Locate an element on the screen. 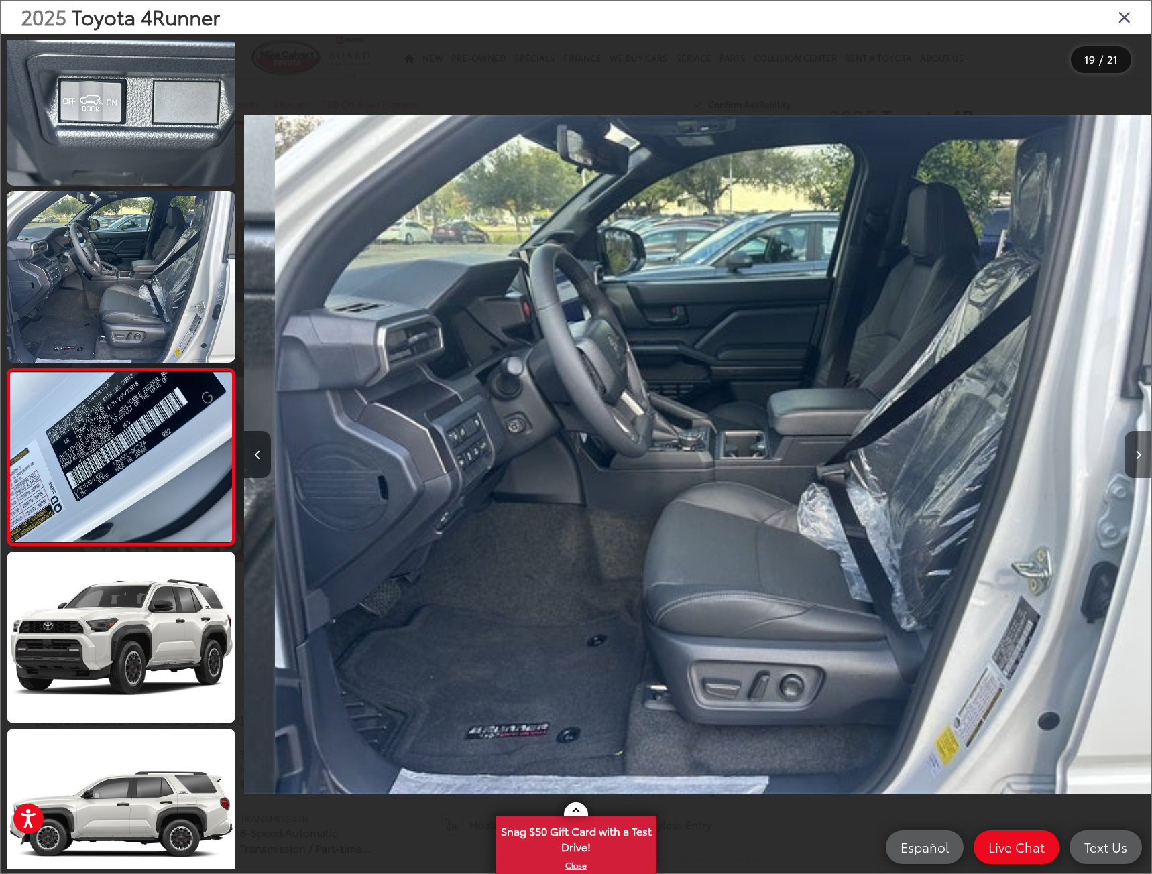 The width and height of the screenshot is (1152, 874). i: Close gallery is located at coordinates (1124, 17).